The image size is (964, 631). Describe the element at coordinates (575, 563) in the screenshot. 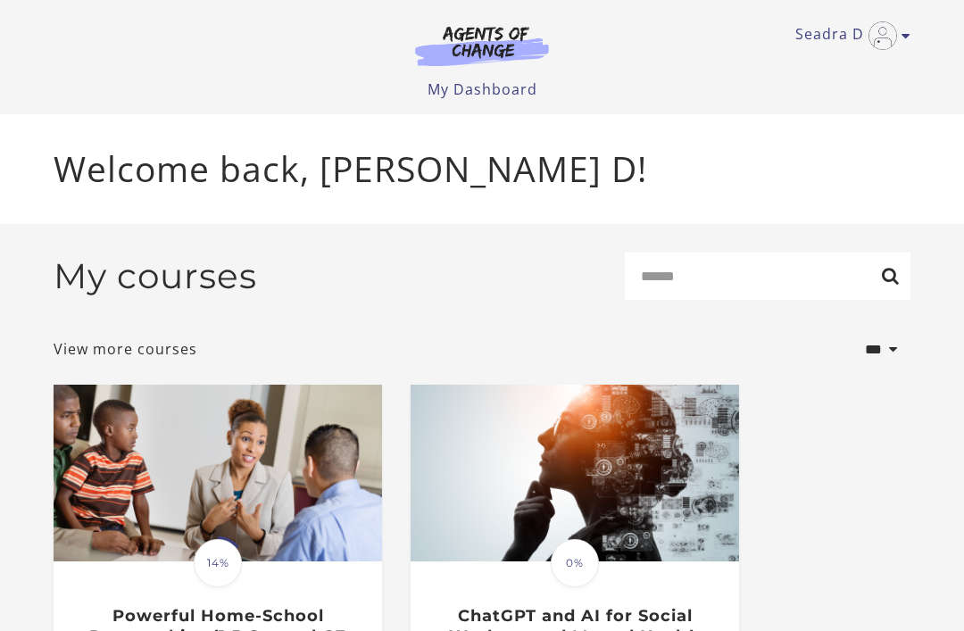

I see `span: 0%` at that location.